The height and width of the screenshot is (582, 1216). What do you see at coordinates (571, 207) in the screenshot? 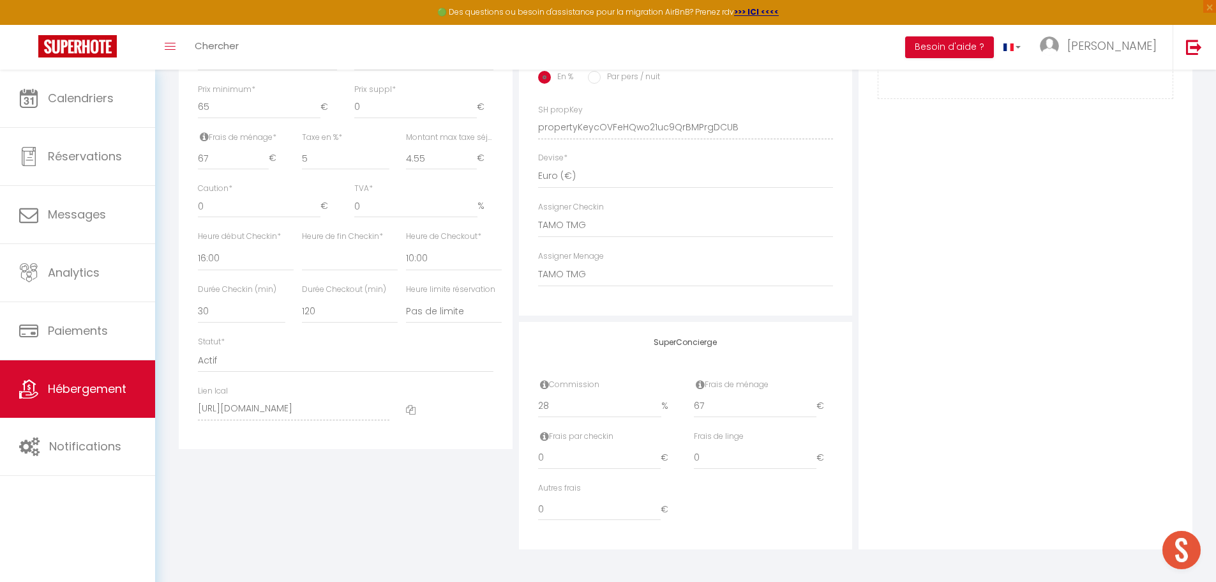
I see `label: Assigner Checkin` at bounding box center [571, 207].